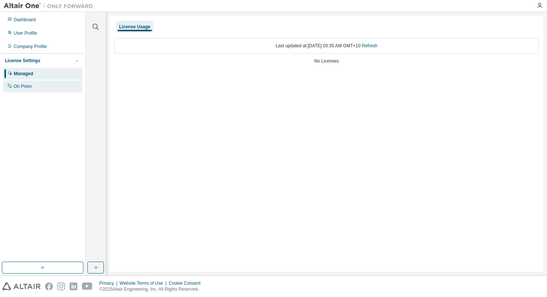 The image size is (547, 297). What do you see at coordinates (23, 86) in the screenshot?
I see `div: On Prem` at bounding box center [23, 86].